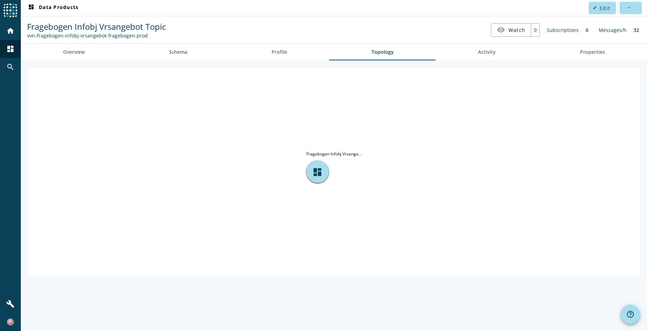 Image resolution: width=647 pixels, height=331 pixels. Describe the element at coordinates (486, 52) in the screenshot. I see `span: Activity` at that location.